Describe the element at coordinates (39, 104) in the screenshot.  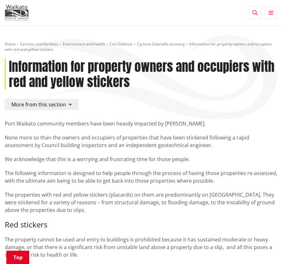
I see `span: More from this section` at that location.